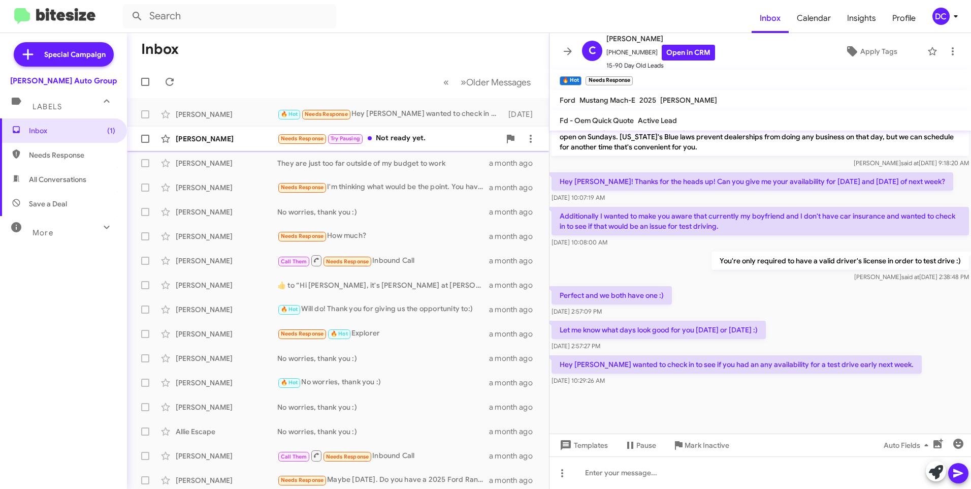 This screenshot has height=489, width=971. I want to click on p: You're only required to have a valid driver's license in order to test drive :), so click(840, 261).